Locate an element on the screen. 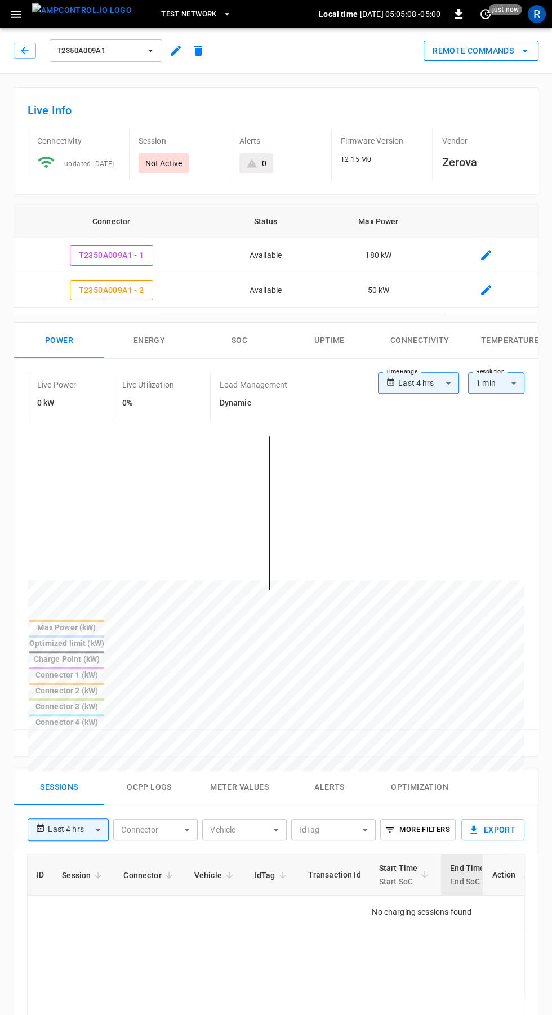  button: set refresh interval is located at coordinates (485, 14).